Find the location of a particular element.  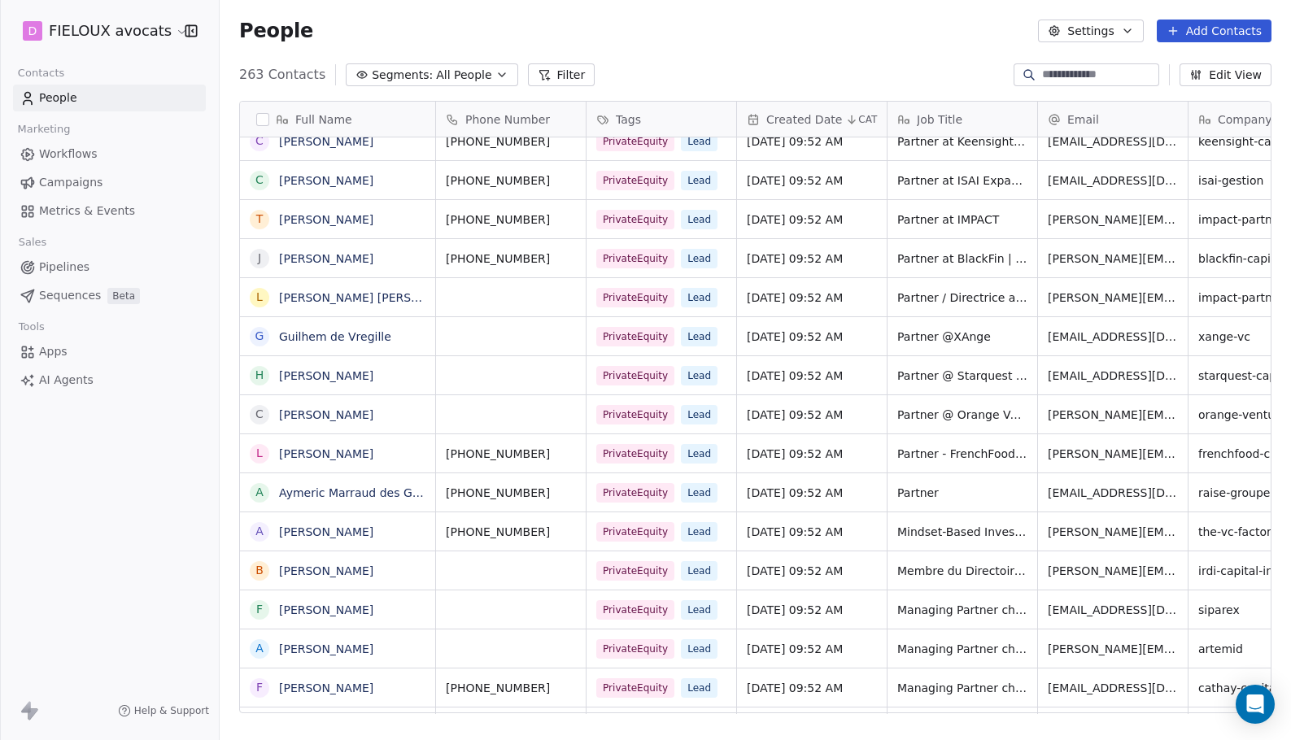

a: AI Agents is located at coordinates (109, 380).